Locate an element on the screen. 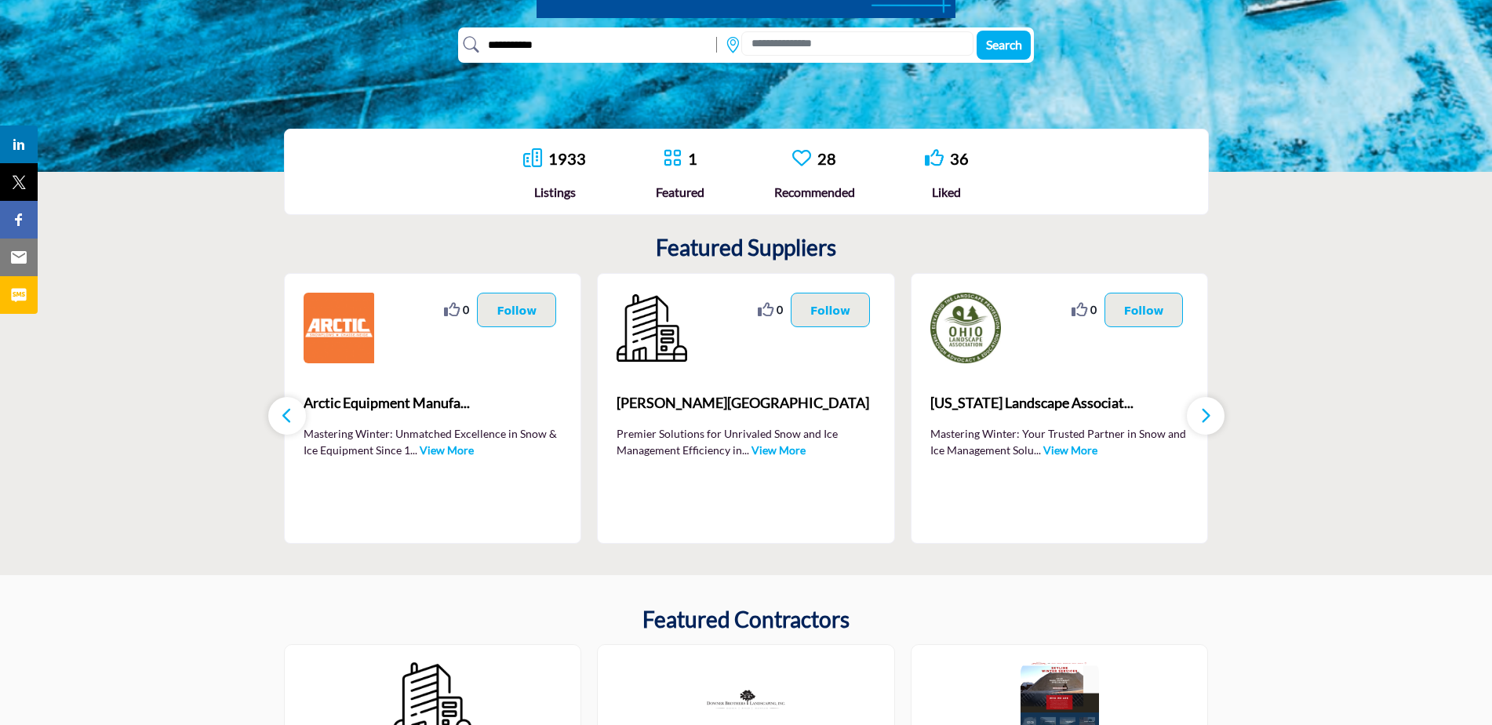 The height and width of the screenshot is (725, 1492). i: Go to Liked is located at coordinates (934, 158).